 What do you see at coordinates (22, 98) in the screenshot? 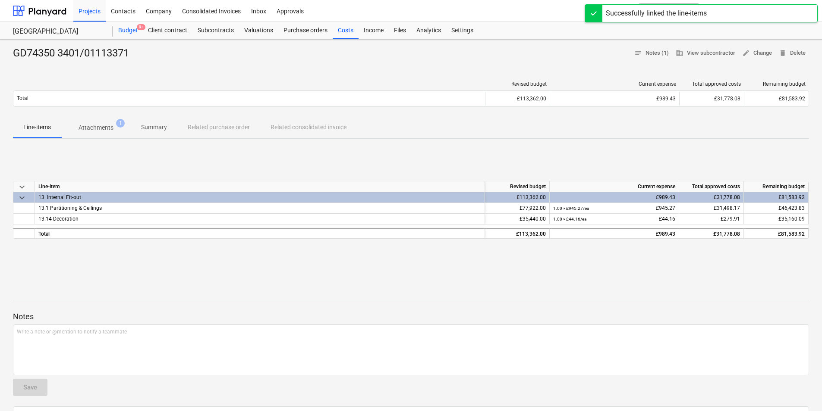
I see `p: Total` at bounding box center [22, 98].